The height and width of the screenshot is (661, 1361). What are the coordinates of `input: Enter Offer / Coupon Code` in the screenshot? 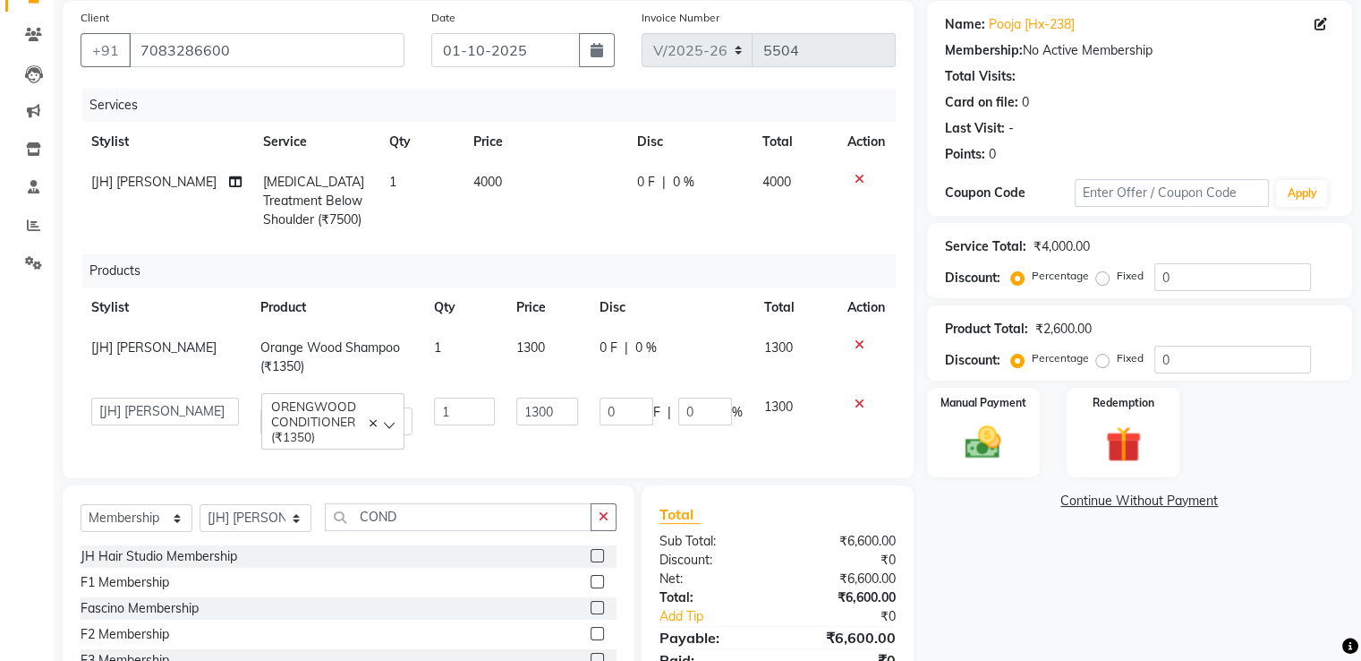 It's located at (1172, 192).